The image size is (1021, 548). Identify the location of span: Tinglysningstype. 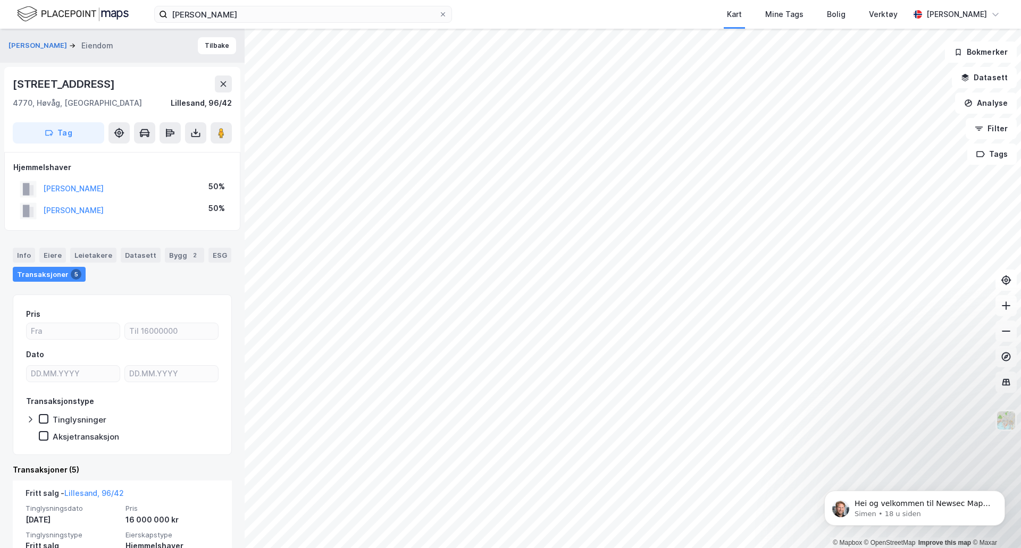
(72, 535).